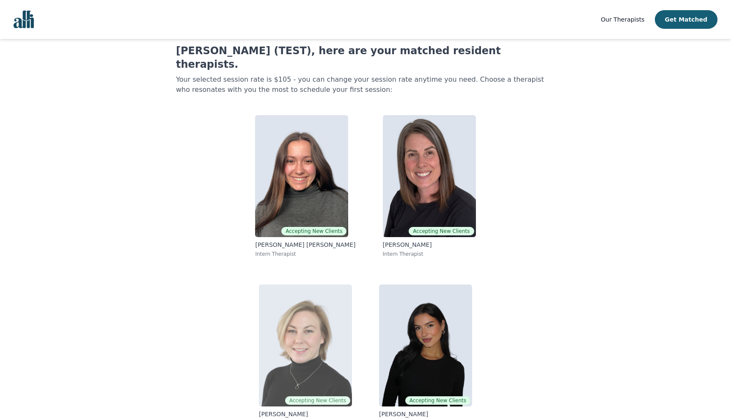 This screenshot has width=731, height=420. What do you see at coordinates (306, 345) in the screenshot?
I see `img: Jocelyn Crawford` at bounding box center [306, 345].